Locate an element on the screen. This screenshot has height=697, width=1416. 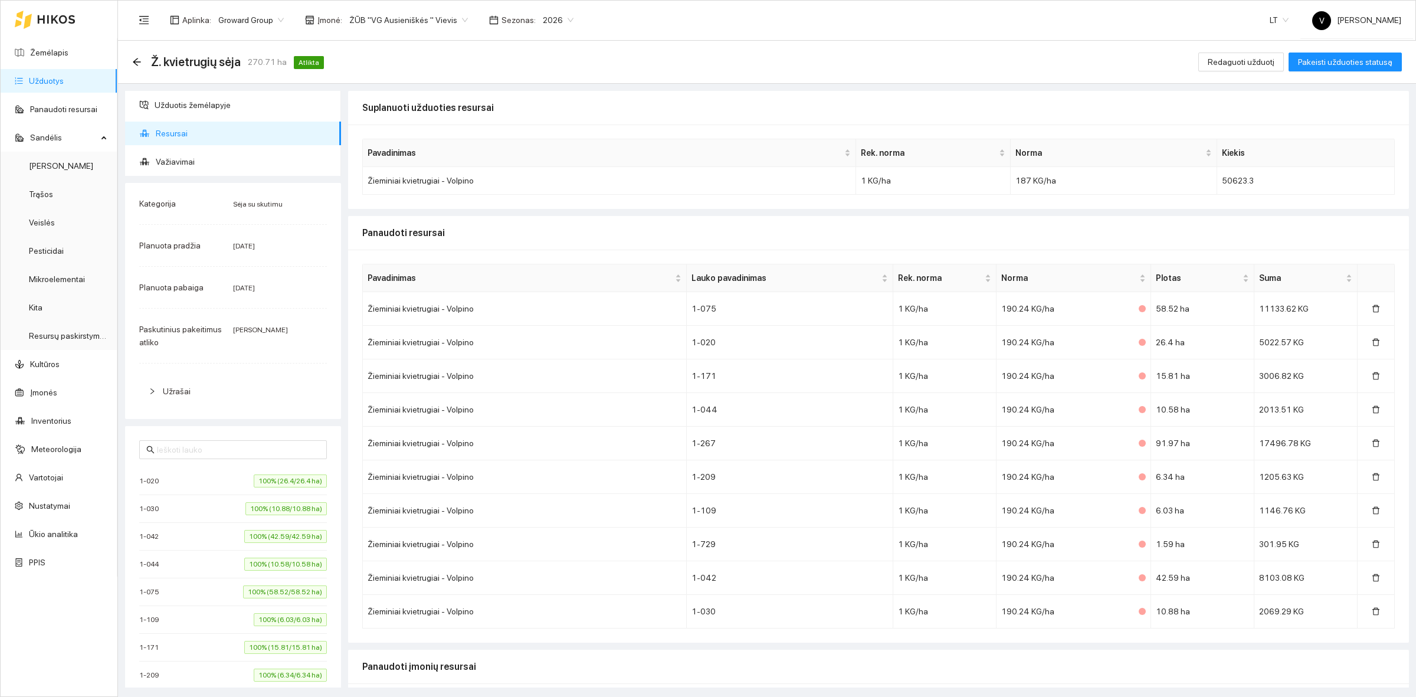
a: Veislės is located at coordinates (42, 222).